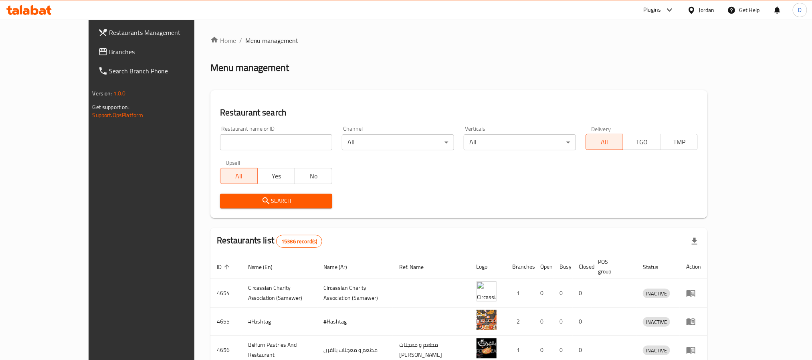 Image resolution: width=812 pixels, height=360 pixels. I want to click on td: 2, so click(520, 322).